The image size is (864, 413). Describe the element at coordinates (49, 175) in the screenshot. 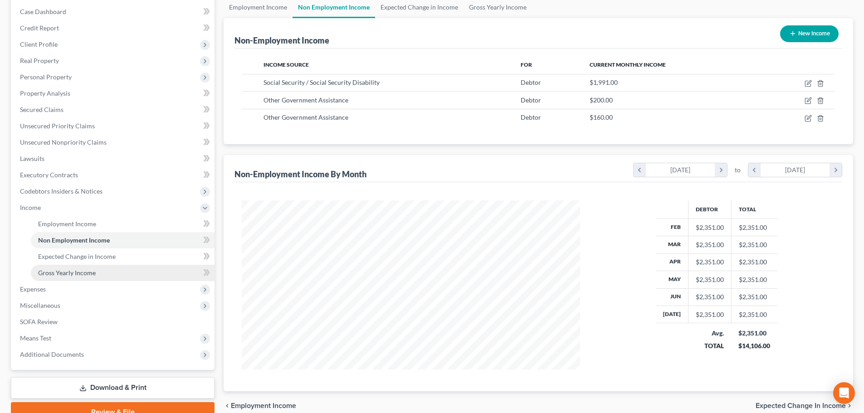

I see `span: Executory Contracts` at that location.